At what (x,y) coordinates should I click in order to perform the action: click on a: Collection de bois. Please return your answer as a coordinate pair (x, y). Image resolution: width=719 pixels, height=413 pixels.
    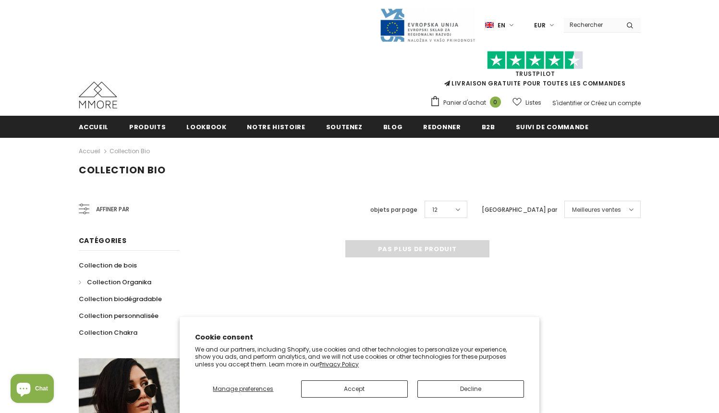
    Looking at the image, I should click on (108, 265).